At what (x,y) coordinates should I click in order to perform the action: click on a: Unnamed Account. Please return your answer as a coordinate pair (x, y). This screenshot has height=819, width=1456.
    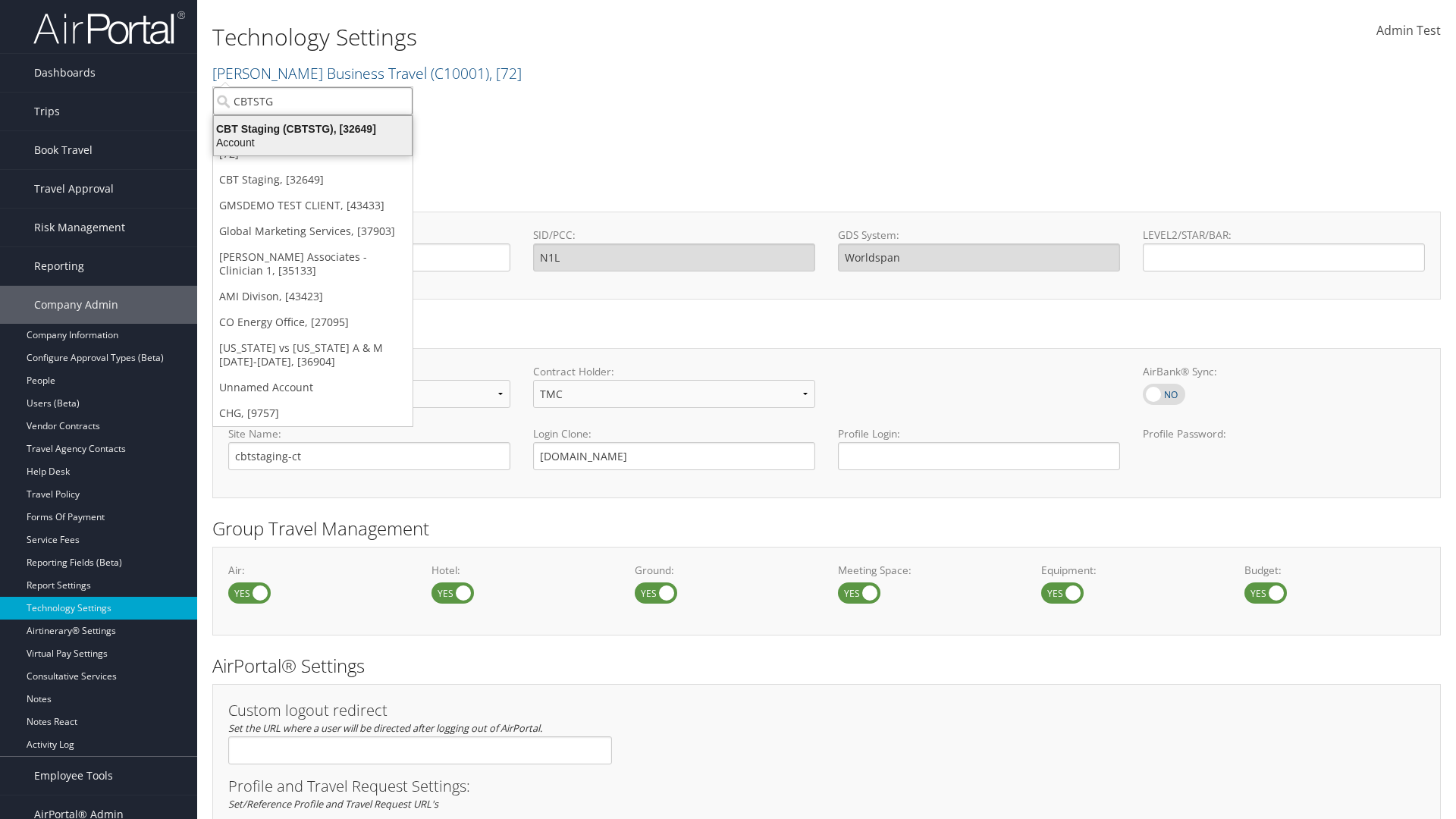
    Looking at the image, I should click on (312, 387).